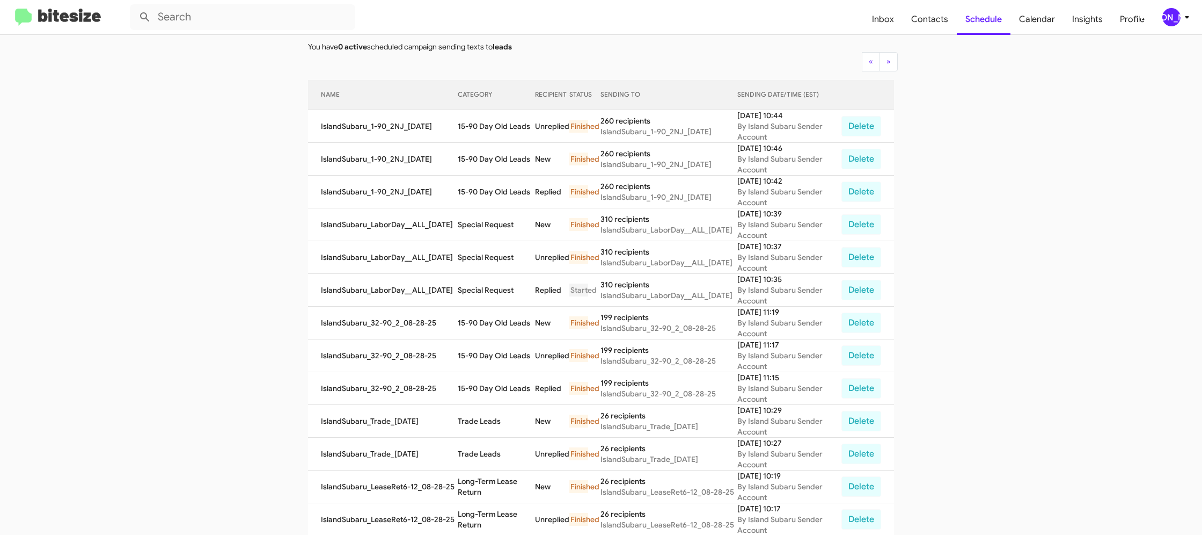  I want to click on th: SENDING TO, so click(669, 95).